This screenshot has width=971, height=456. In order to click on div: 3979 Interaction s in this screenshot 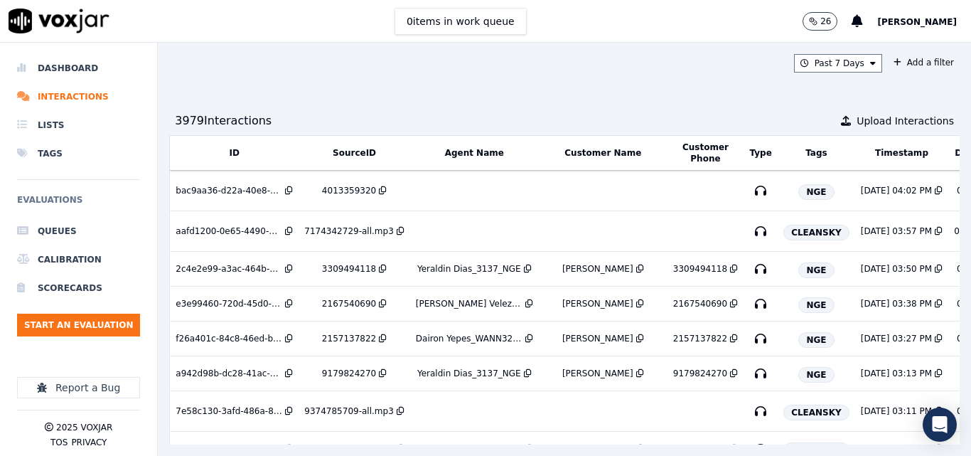, I will do `click(223, 121)`.